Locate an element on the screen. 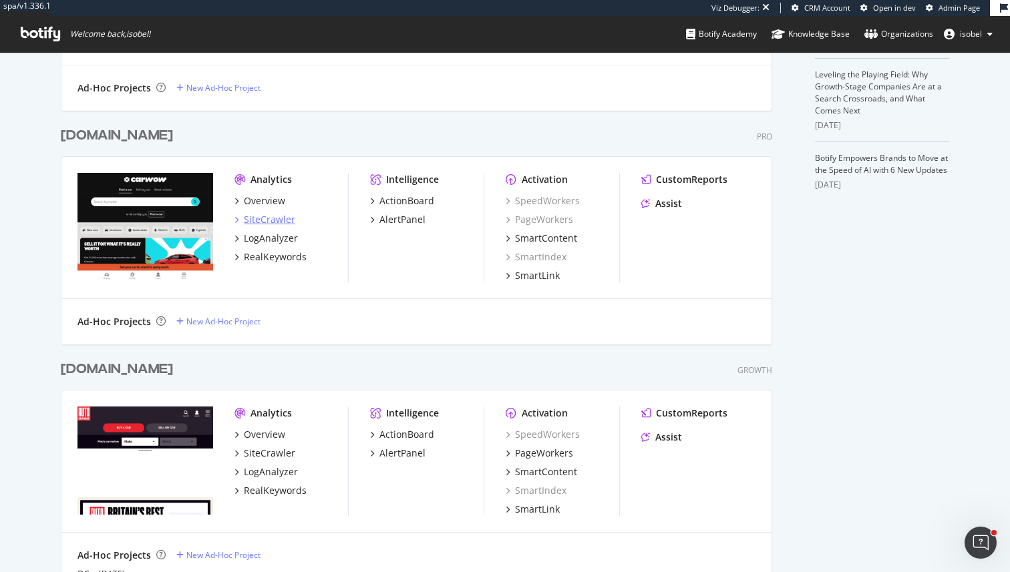 Image resolution: width=1010 pixels, height=572 pixels. img: www.autoexpress.co.uk is located at coordinates (145, 461).